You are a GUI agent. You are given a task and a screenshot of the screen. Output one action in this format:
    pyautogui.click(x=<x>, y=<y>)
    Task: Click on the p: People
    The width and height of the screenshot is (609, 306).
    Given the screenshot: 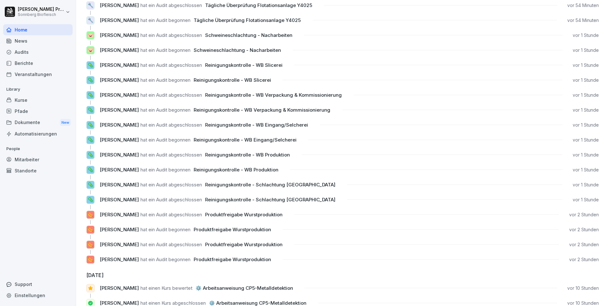 What is the action you would take?
    pyautogui.click(x=38, y=149)
    